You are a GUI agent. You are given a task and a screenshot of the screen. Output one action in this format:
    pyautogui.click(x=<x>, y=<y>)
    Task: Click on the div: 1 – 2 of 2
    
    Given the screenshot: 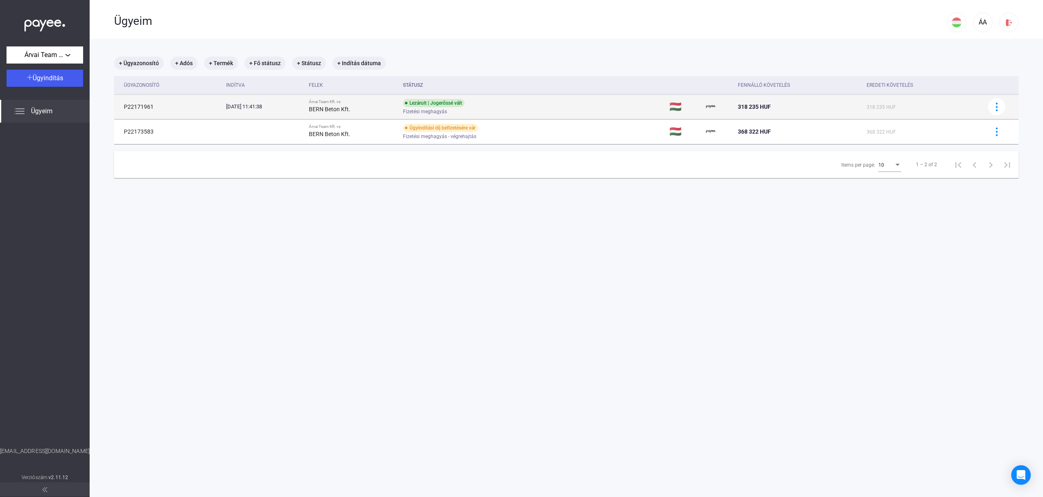 What is the action you would take?
    pyautogui.click(x=926, y=165)
    